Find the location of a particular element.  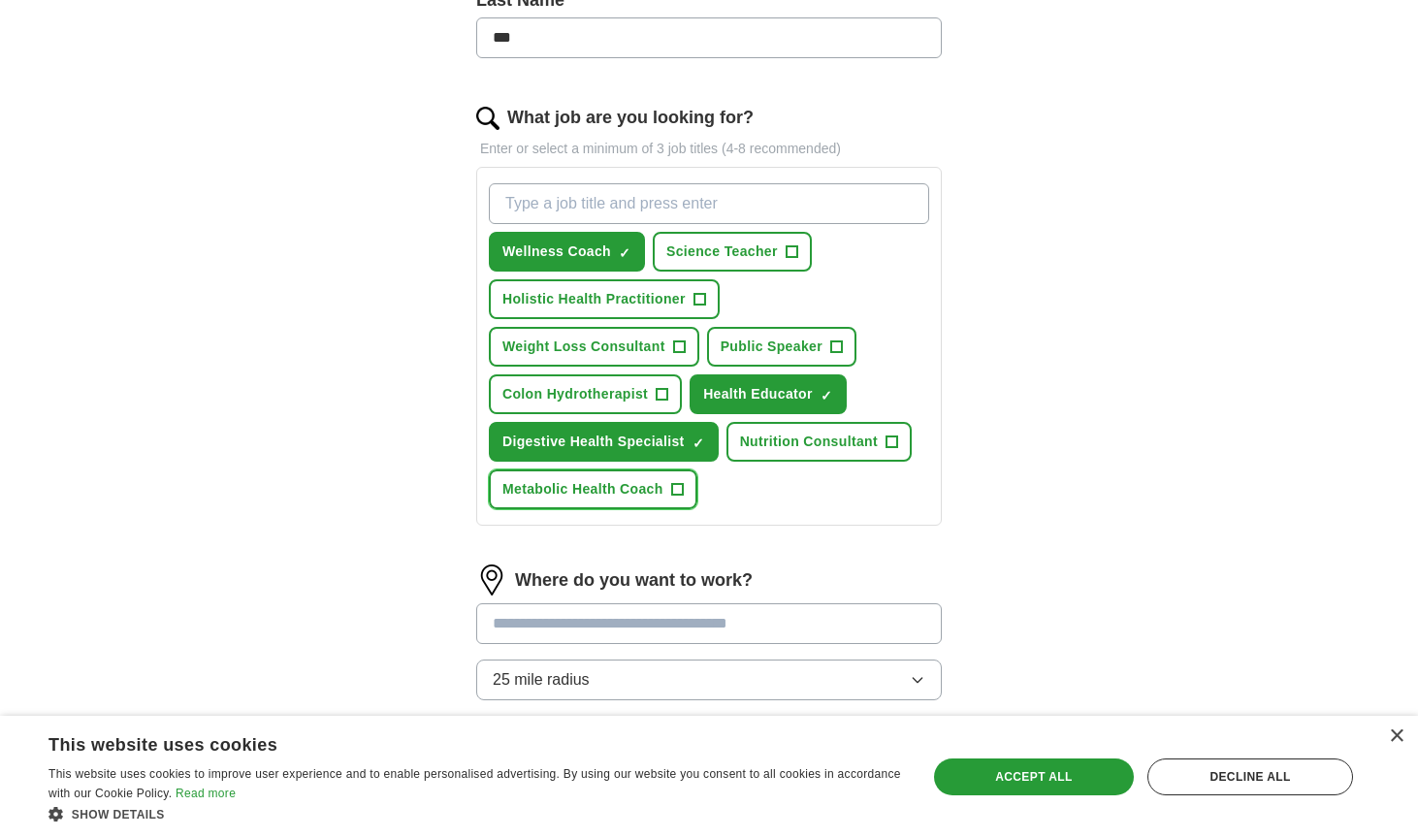

button: Wellness Coach✓ is located at coordinates (566, 251).